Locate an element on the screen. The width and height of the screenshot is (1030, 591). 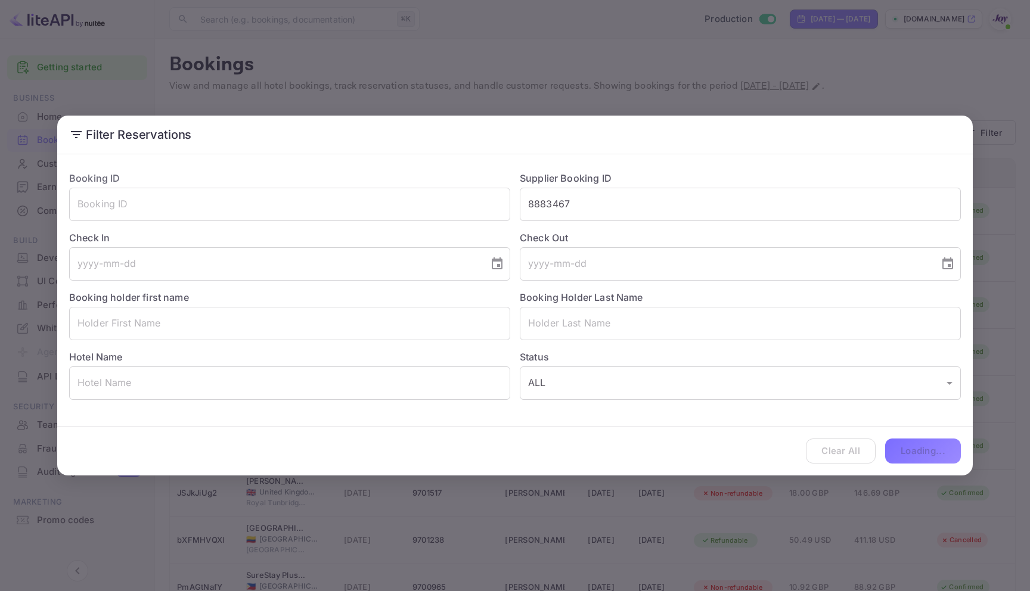
div: ALL is located at coordinates (740, 383).